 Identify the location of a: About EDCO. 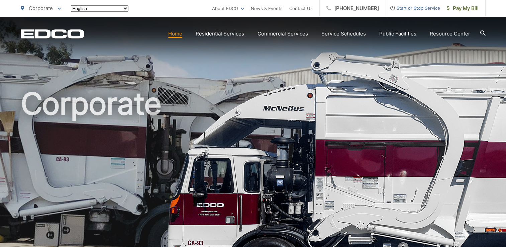
(228, 8).